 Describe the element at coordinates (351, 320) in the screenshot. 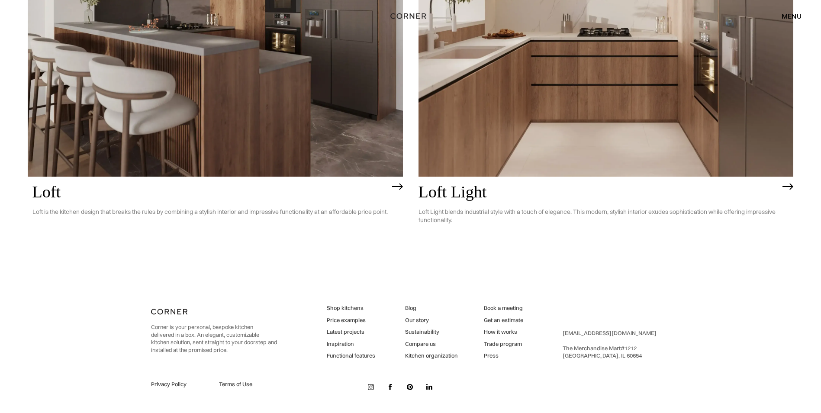

I see `a: Price examples` at that location.